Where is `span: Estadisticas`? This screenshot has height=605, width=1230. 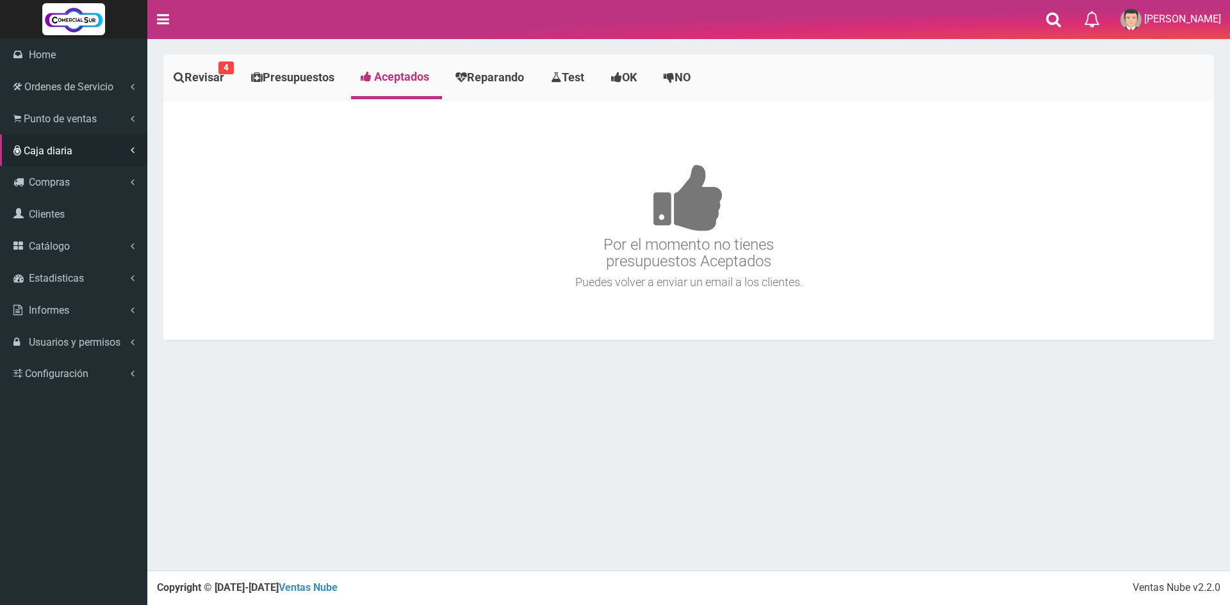
span: Estadisticas is located at coordinates (56, 278).